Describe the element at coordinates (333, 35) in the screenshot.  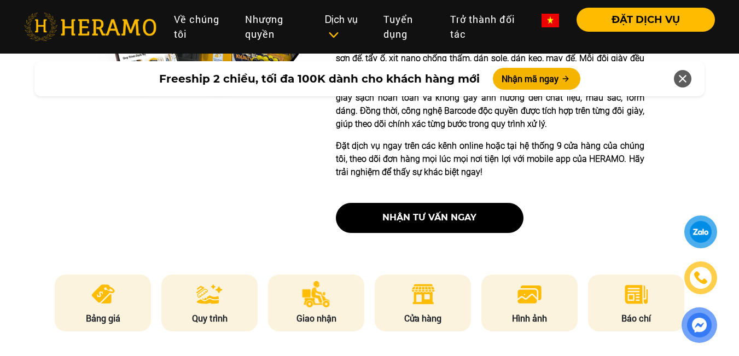
I see `img: subToggleIcon` at that location.